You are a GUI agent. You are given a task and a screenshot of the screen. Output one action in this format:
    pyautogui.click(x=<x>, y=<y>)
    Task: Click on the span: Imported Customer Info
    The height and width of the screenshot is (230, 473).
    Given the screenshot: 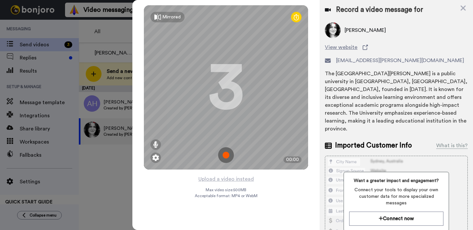 What is the action you would take?
    pyautogui.click(x=374, y=146)
    